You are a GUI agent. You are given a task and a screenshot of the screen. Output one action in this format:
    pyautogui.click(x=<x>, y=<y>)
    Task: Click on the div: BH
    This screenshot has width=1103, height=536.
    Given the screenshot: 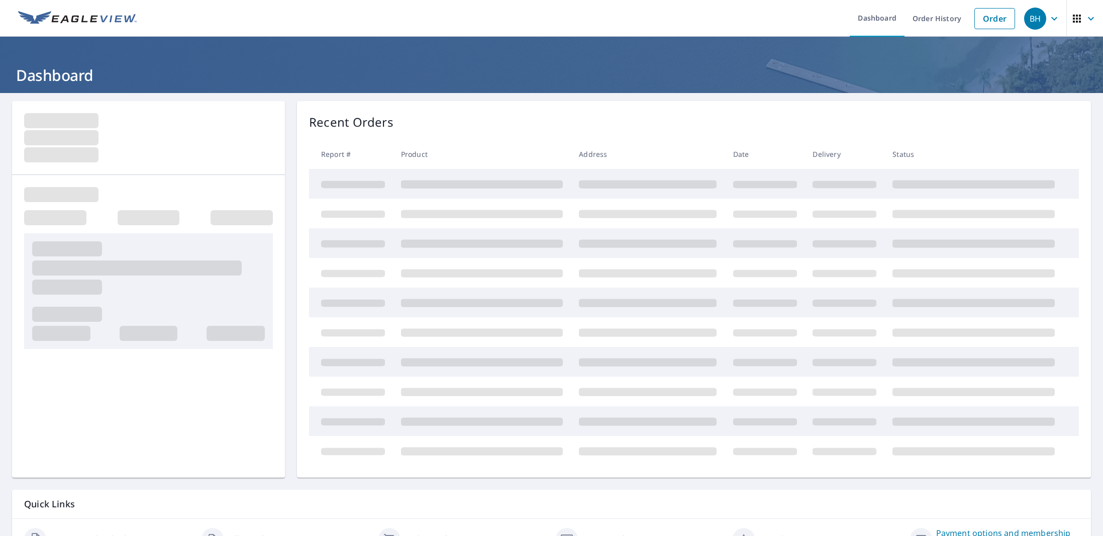 What is the action you would take?
    pyautogui.click(x=1035, y=19)
    